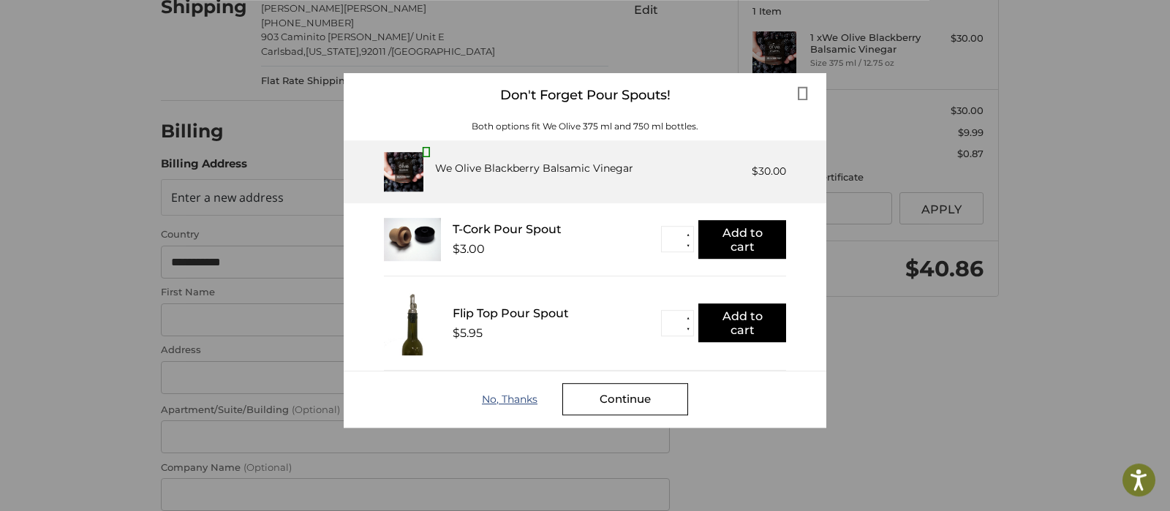 The image size is (1170, 511). I want to click on img: T_Cork__22625.1711686153.233.225.jpg, so click(412, 239).